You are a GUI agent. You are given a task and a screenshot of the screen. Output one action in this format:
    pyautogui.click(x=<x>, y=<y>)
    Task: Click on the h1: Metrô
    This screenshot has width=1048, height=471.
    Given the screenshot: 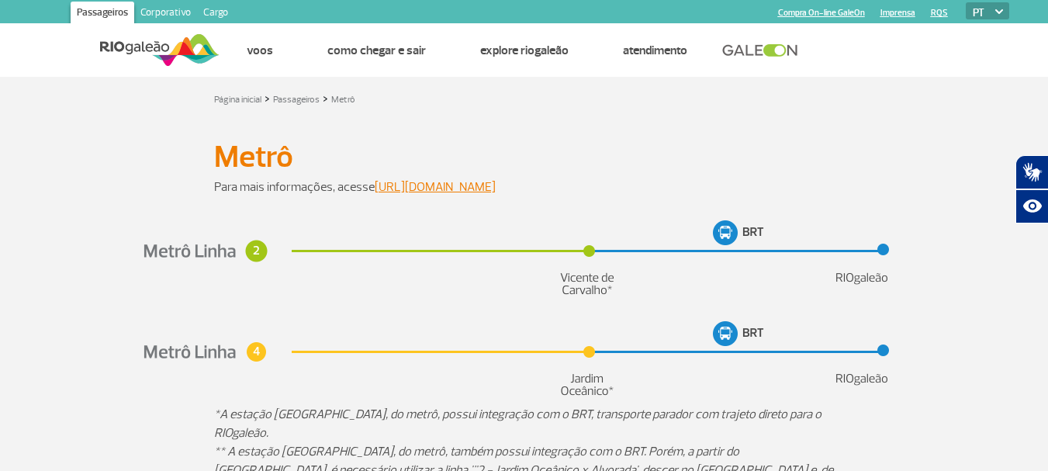 What is the action you would take?
    pyautogui.click(x=524, y=157)
    